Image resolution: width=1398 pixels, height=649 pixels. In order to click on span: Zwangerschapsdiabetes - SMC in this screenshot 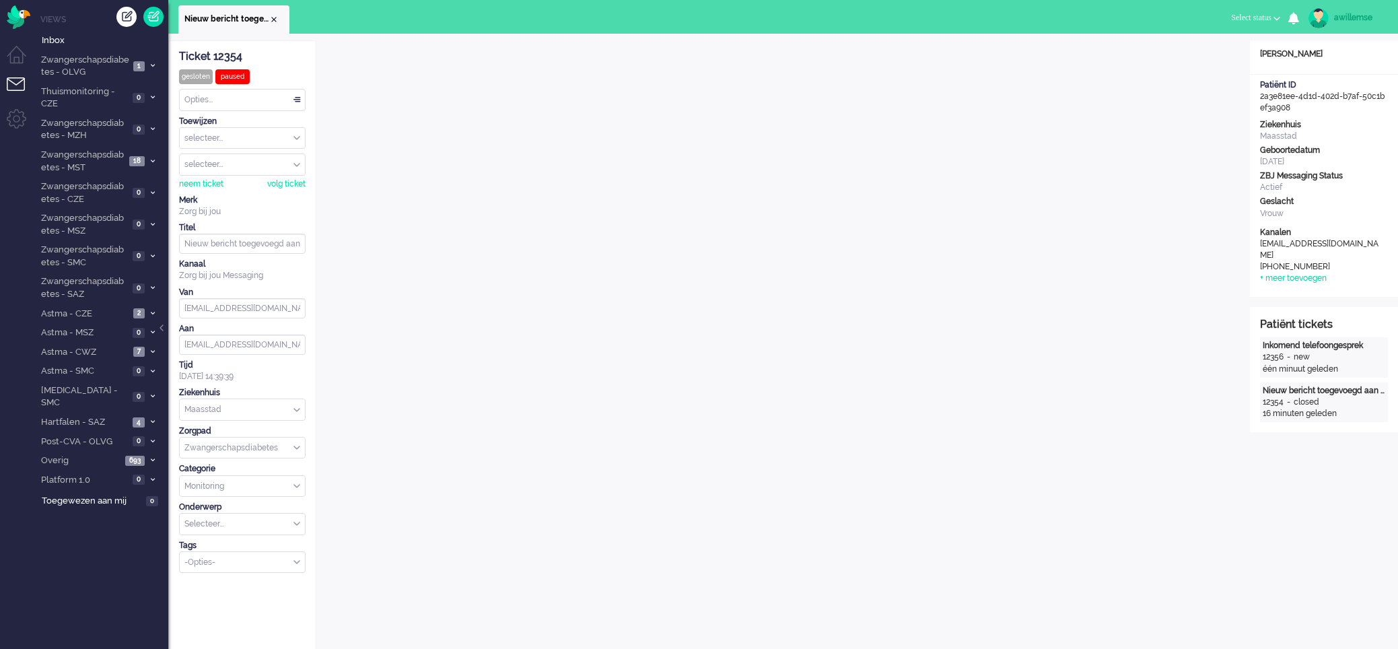, I will do `click(83, 256)`.